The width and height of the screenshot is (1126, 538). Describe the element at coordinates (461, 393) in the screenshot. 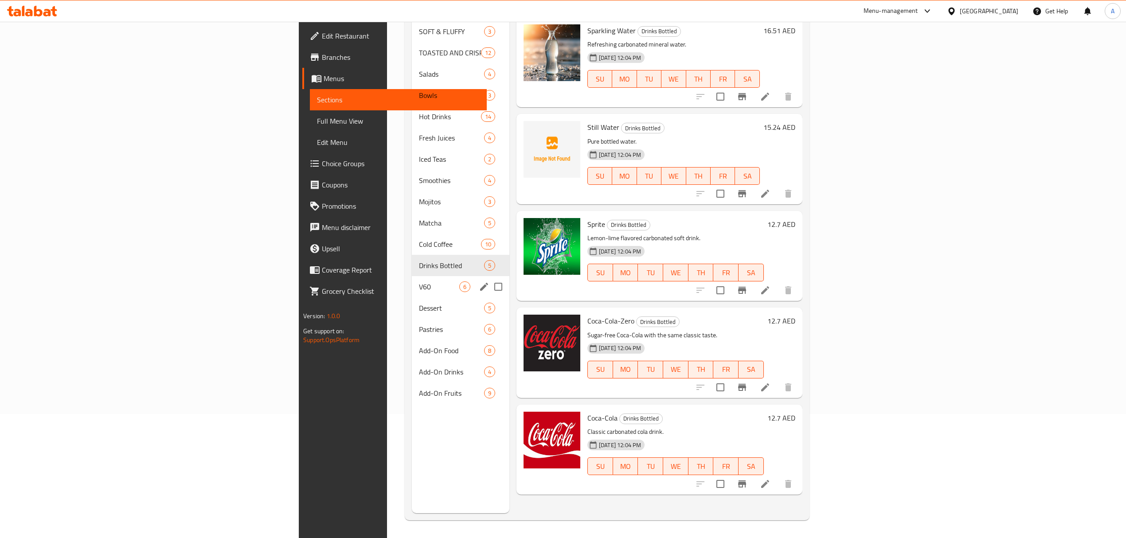

I see `div: Add-On Fruits9` at that location.